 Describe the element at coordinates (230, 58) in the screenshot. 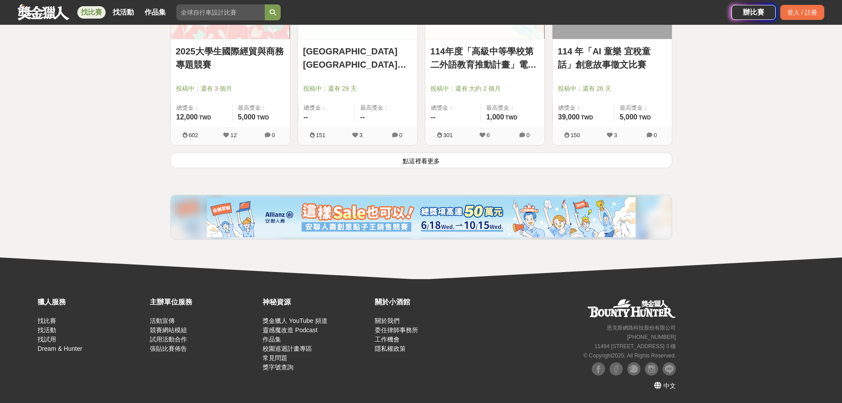

I see `a: 2025大學生國際經貿與商務專題競賽` at that location.